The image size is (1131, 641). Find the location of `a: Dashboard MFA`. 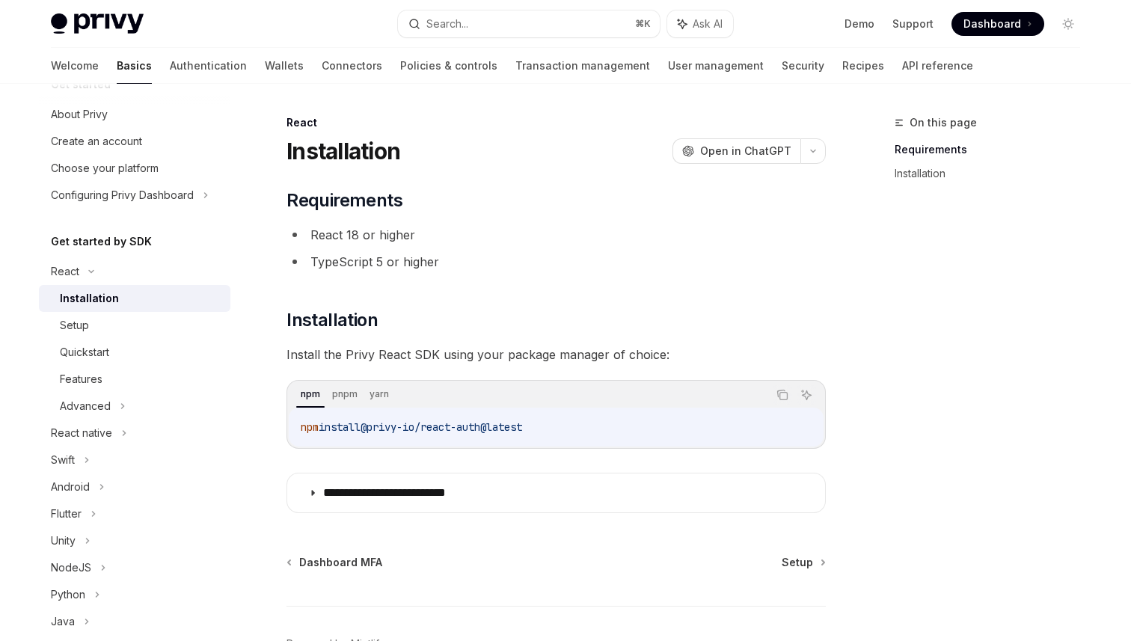

a: Dashboard MFA is located at coordinates (335, 562).